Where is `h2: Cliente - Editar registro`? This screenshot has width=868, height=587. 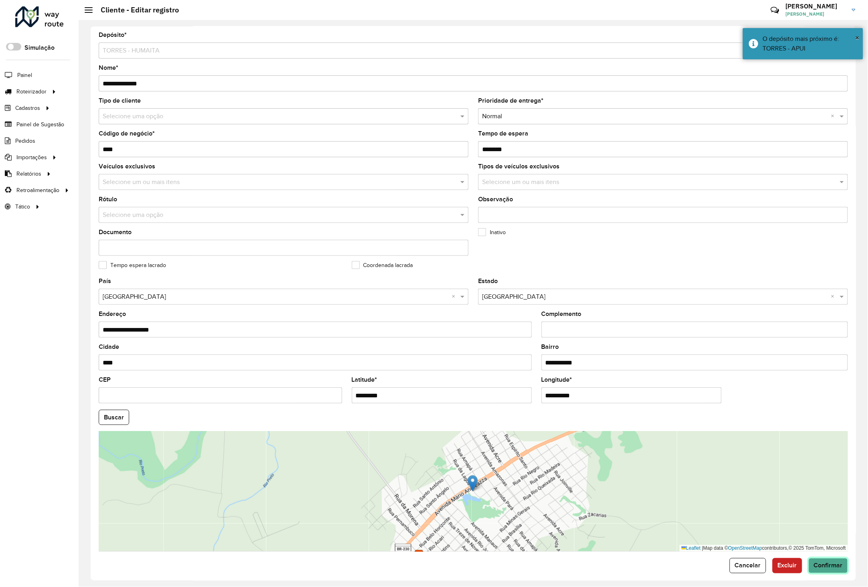
h2: Cliente - Editar registro is located at coordinates (136, 10).